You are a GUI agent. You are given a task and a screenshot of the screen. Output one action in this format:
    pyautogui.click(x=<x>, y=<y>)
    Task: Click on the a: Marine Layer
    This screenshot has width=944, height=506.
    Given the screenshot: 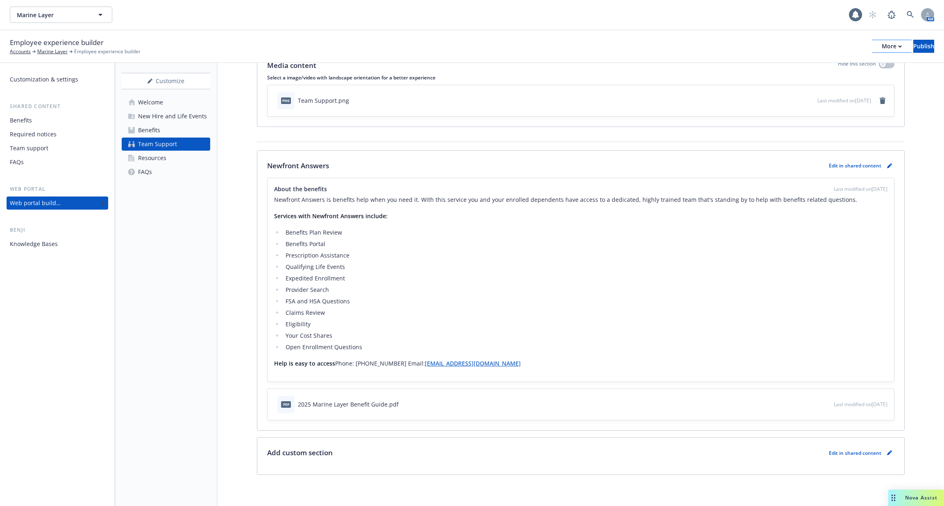 What is the action you would take?
    pyautogui.click(x=52, y=52)
    